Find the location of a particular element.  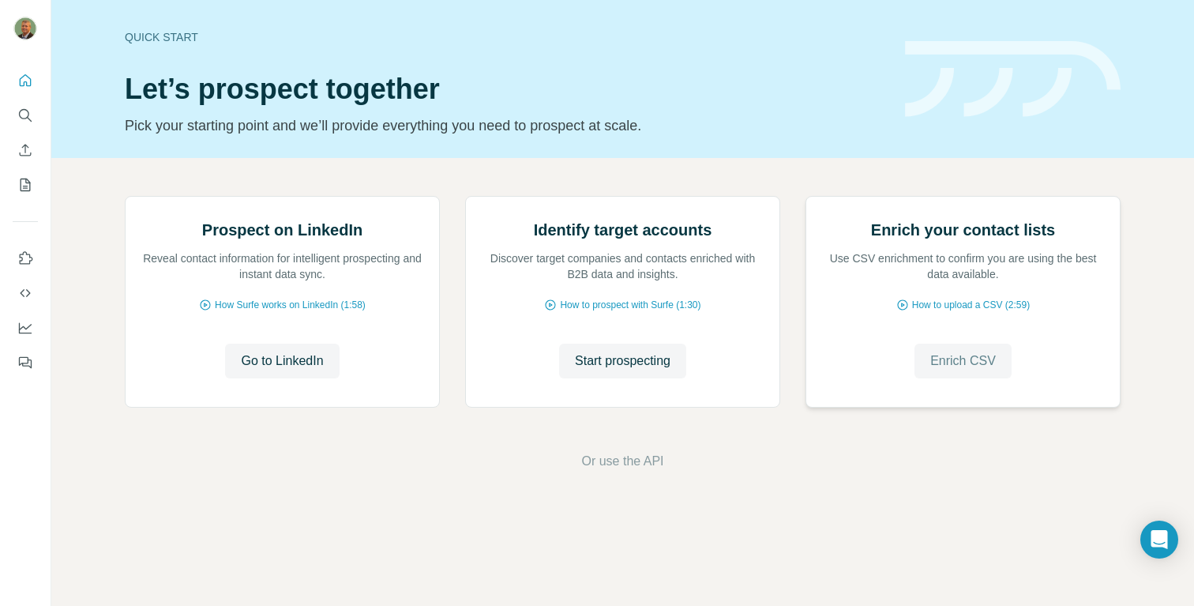

span: How to upload a CSV (2:59) is located at coordinates (971, 305).